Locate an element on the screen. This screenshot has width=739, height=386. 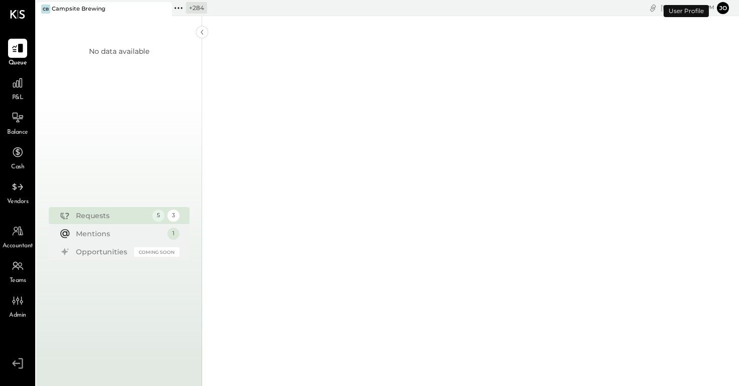
span: Vendors is located at coordinates (18, 202).